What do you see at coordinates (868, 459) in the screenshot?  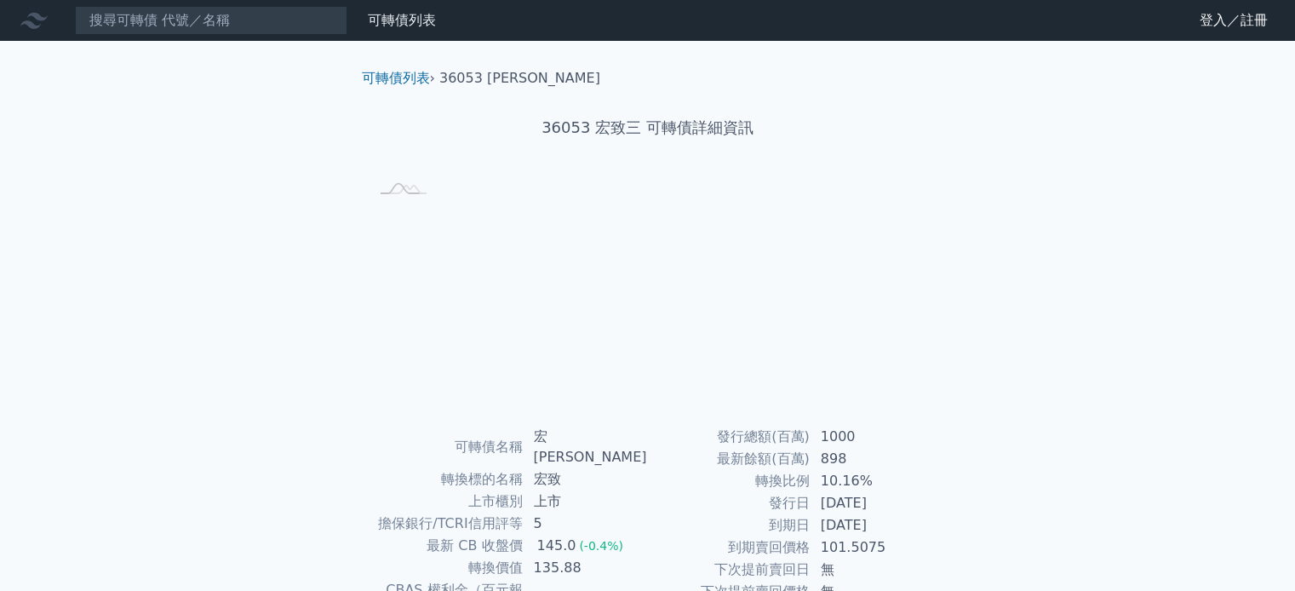 I see `td: 898` at bounding box center [868, 459].